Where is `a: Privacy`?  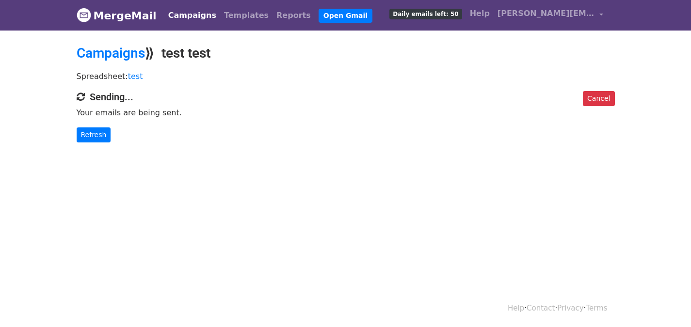 a: Privacy is located at coordinates (570, 308).